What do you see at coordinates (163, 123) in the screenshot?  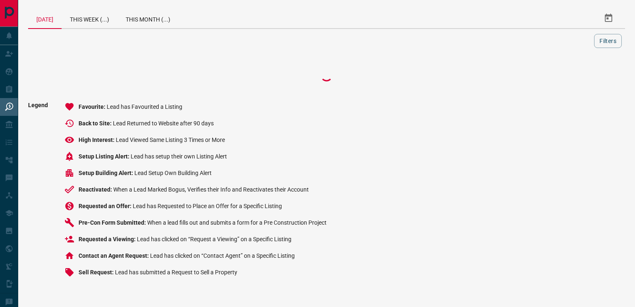 I see `span: Lead Returned to Website after 90 days` at bounding box center [163, 123].